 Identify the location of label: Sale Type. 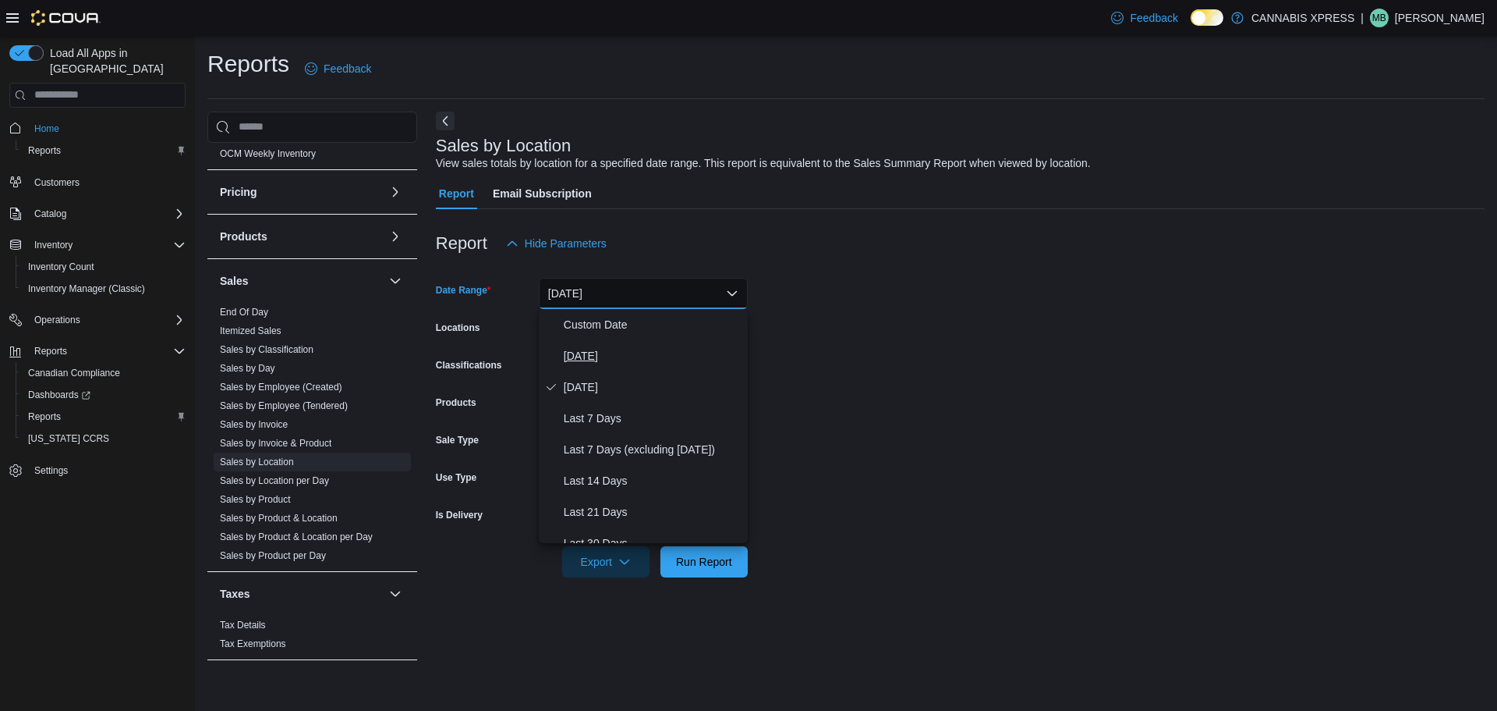
(457, 440).